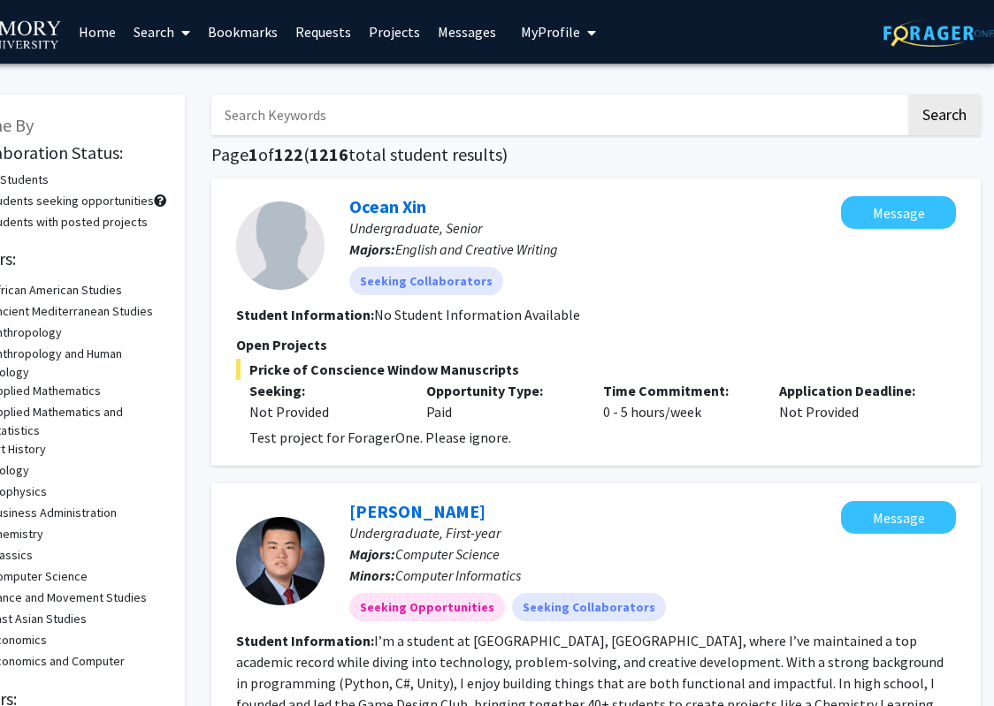 The image size is (994, 706). Describe the element at coordinates (477, 249) in the screenshot. I see `span: English and Creative Writing` at that location.